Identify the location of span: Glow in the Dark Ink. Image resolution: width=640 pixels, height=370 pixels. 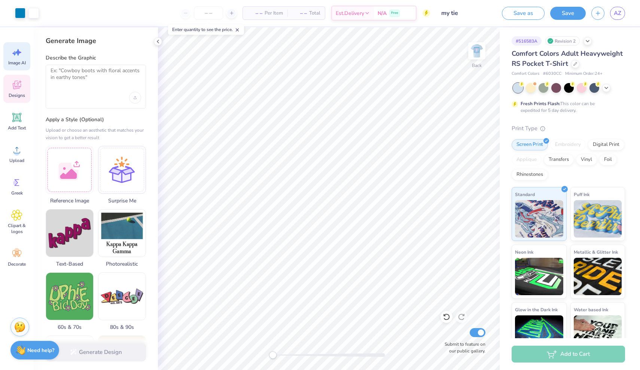
(537, 310).